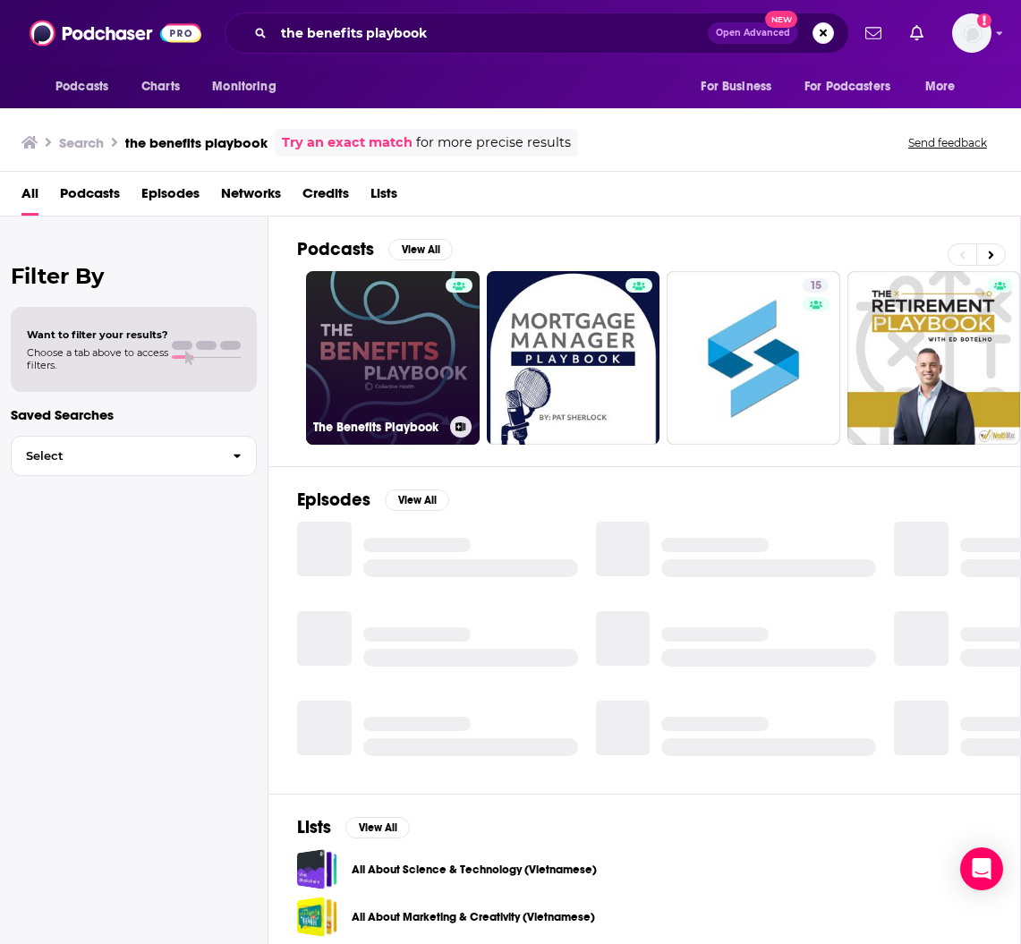 The image size is (1021, 944). Describe the element at coordinates (97, 335) in the screenshot. I see `span: Want to filter your results?` at that location.